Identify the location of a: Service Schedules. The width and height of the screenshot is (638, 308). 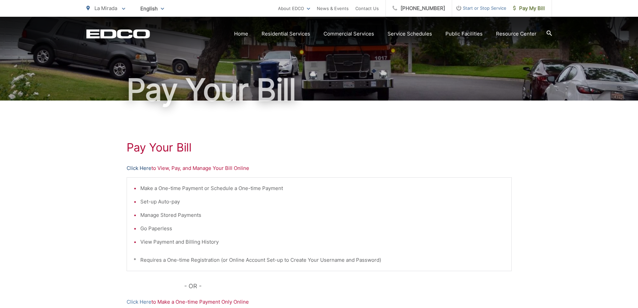
(409, 34).